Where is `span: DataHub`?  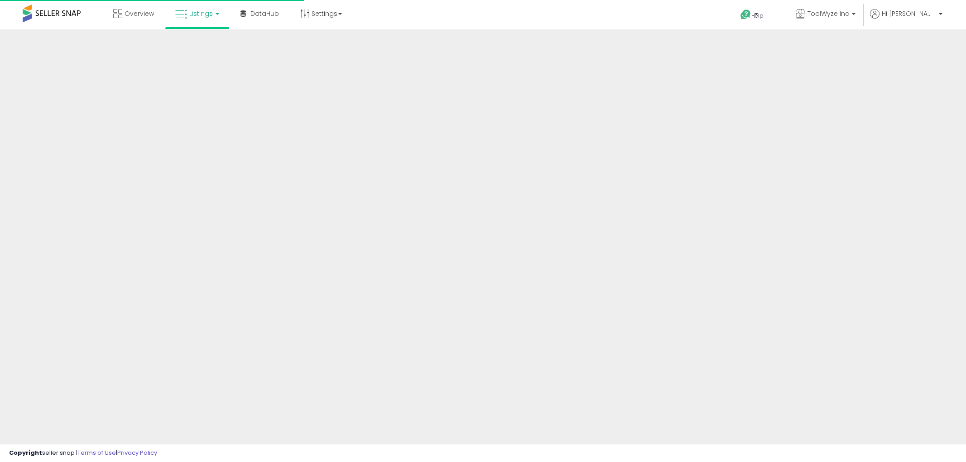
span: DataHub is located at coordinates (264, 14).